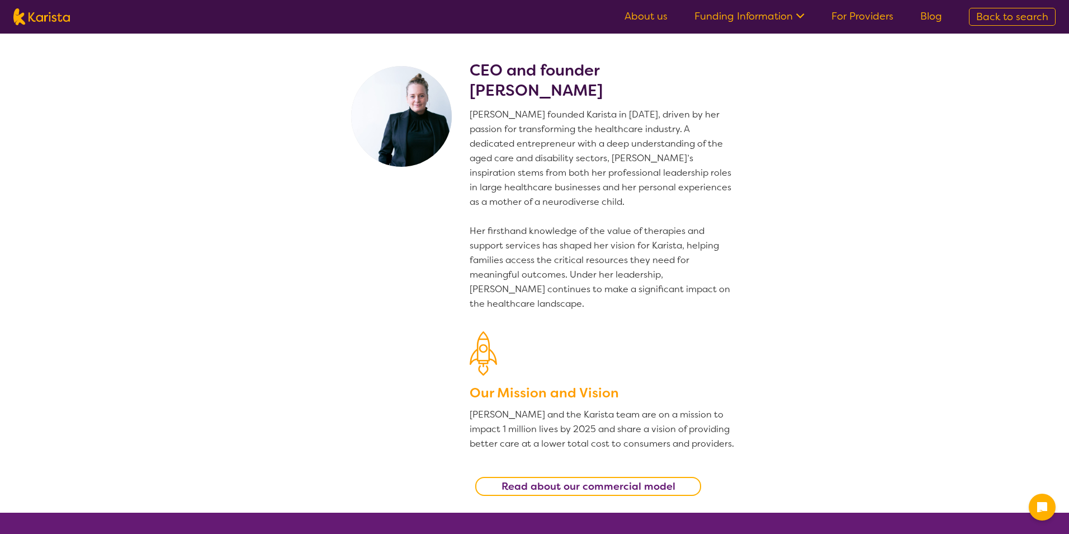 The image size is (1069, 534). What do you see at coordinates (1012, 17) in the screenshot?
I see `span: Back to search` at bounding box center [1012, 17].